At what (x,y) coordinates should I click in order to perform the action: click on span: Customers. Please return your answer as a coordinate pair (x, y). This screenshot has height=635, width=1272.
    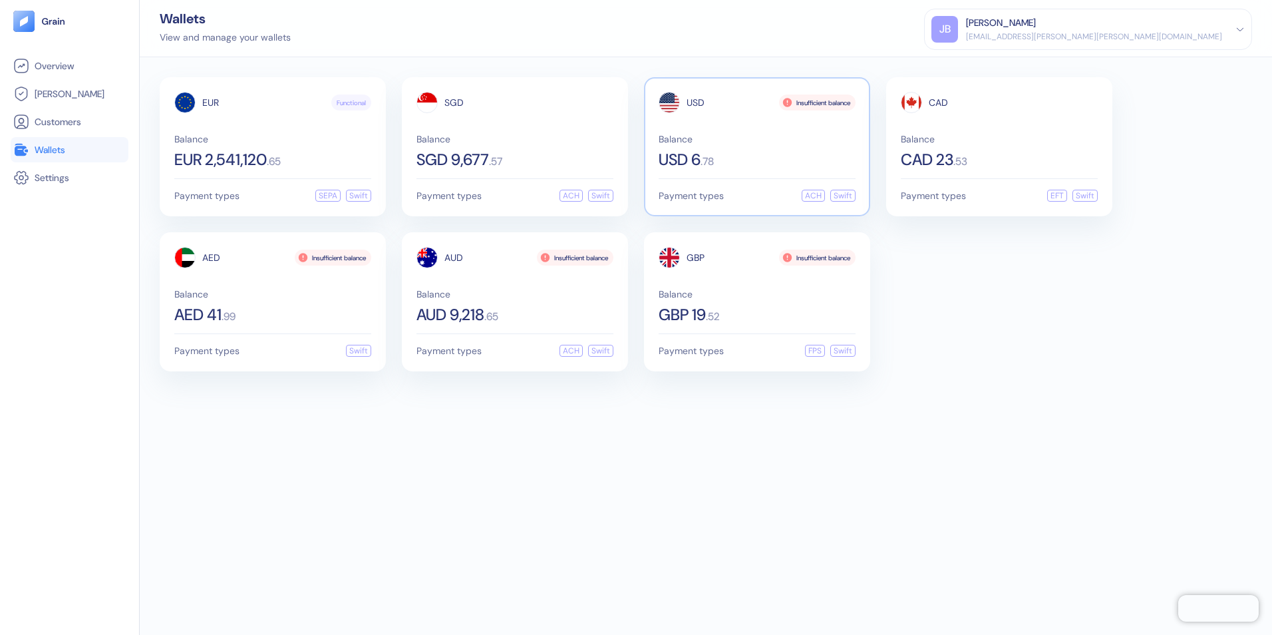
    Looking at the image, I should click on (58, 122).